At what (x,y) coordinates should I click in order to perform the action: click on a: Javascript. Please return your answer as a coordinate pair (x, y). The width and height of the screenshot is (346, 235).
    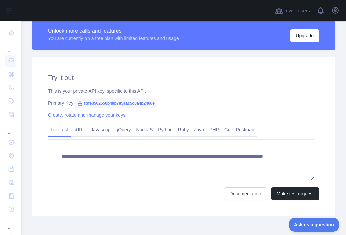
    Looking at the image, I should click on (101, 130).